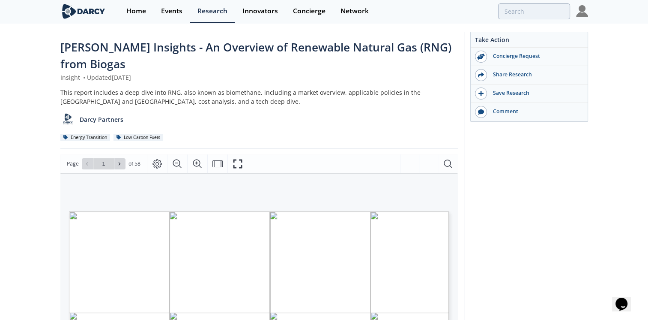 The image size is (648, 320). Describe the element at coordinates (259, 97) in the screenshot. I see `div: This report includes a deep dive into RNG, also known as biomethane, including a market overview,...` at that location.